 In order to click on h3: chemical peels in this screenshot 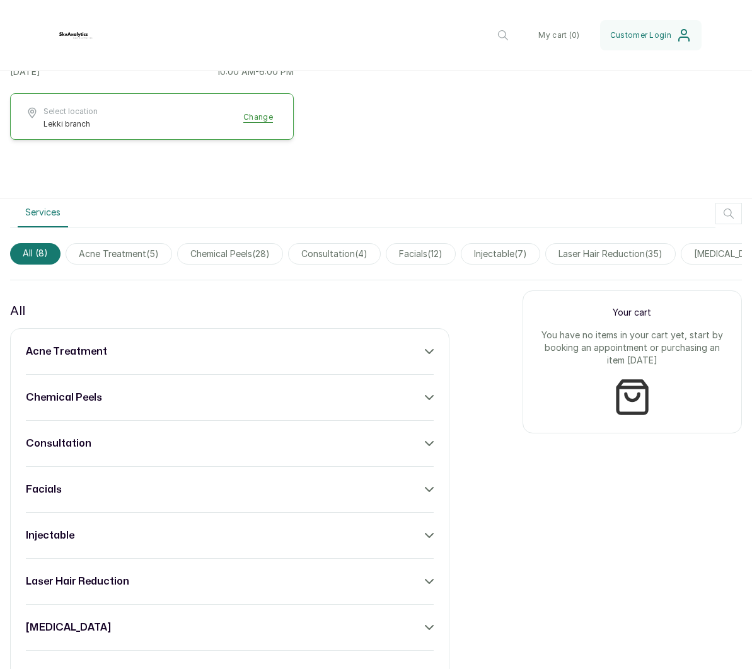, I will do `click(64, 398)`.